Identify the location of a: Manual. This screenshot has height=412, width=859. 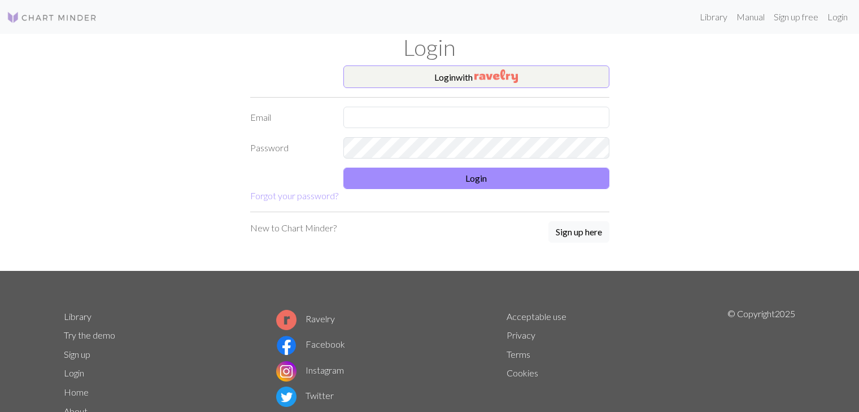
(750, 17).